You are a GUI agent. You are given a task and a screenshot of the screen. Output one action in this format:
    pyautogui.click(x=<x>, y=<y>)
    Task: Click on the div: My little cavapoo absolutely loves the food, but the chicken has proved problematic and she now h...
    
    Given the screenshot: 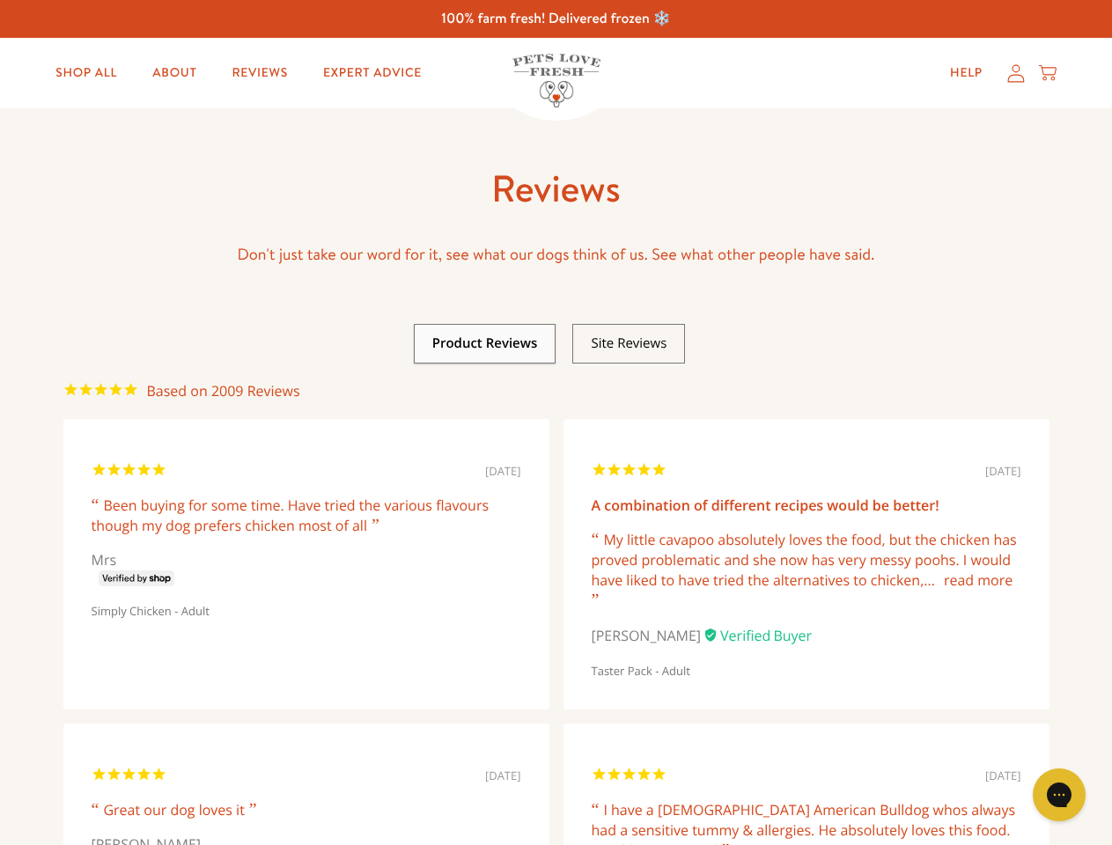 What is the action you would take?
    pyautogui.click(x=806, y=570)
    